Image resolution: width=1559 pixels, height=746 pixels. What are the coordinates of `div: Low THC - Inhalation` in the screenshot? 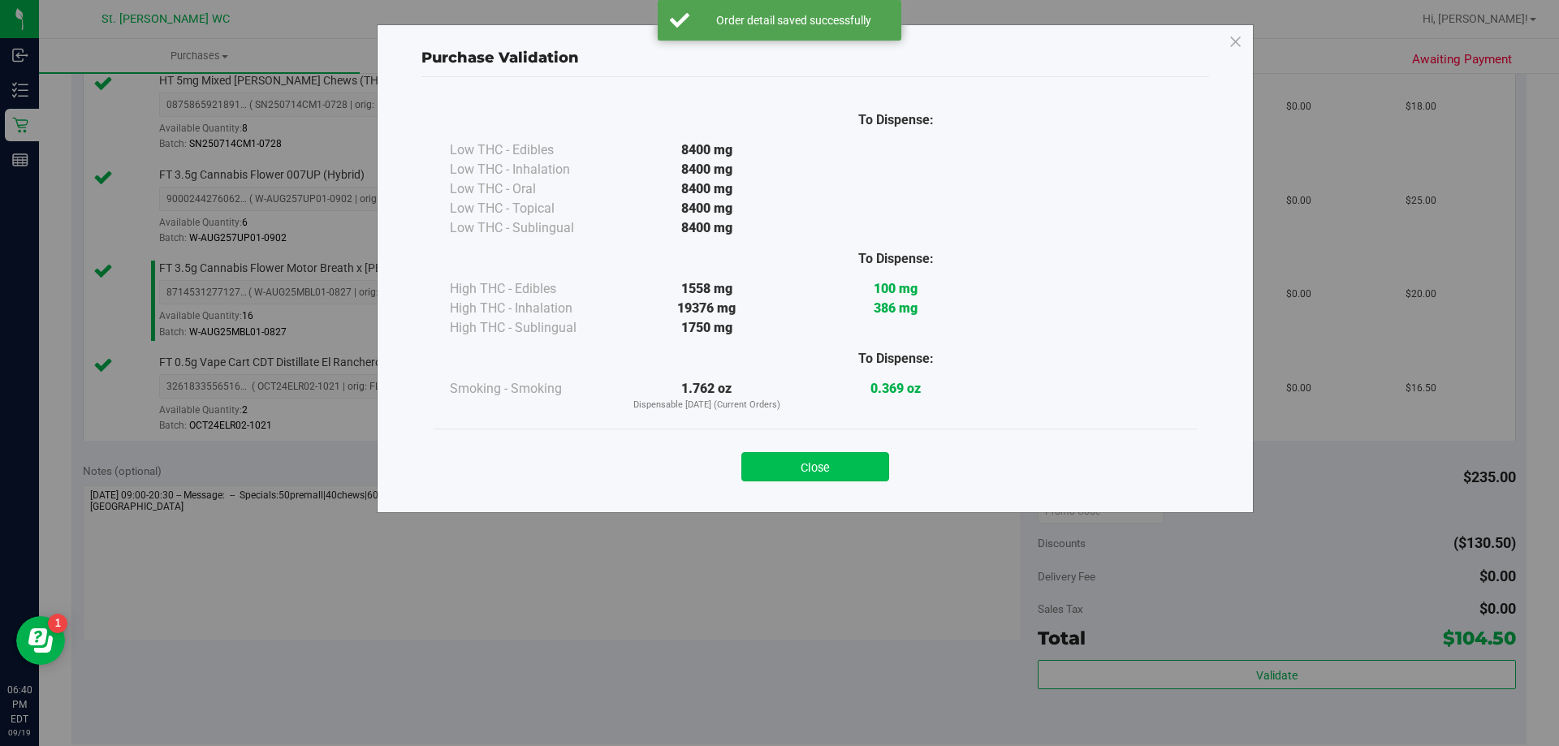 It's located at (531, 170).